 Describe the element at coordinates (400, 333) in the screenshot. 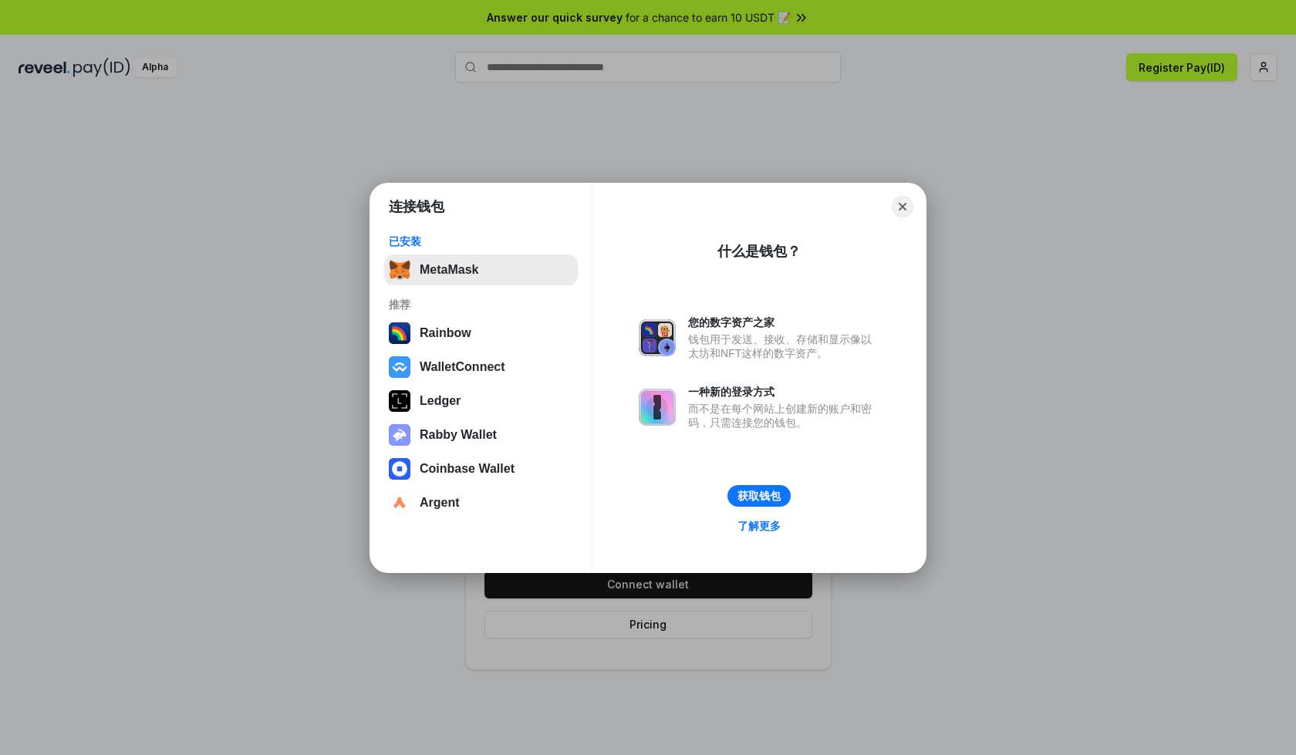

I see `img: svg+xml,%3Csvg%20width%3D%22120%22%20height%3D%22120%22%20viewBox%3D%220%200%20120%20120%22%20fil...` at that location.